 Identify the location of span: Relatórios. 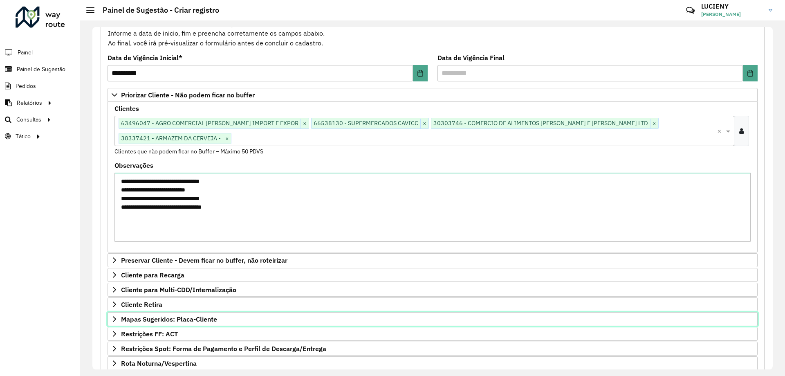
(29, 103).